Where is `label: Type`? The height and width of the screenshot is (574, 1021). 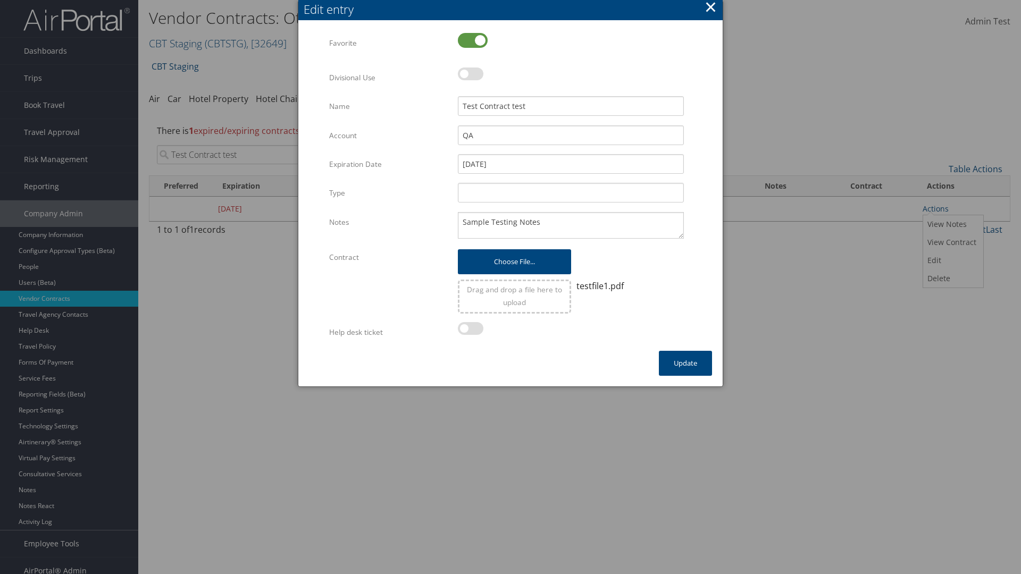
label: Type is located at coordinates (389, 193).